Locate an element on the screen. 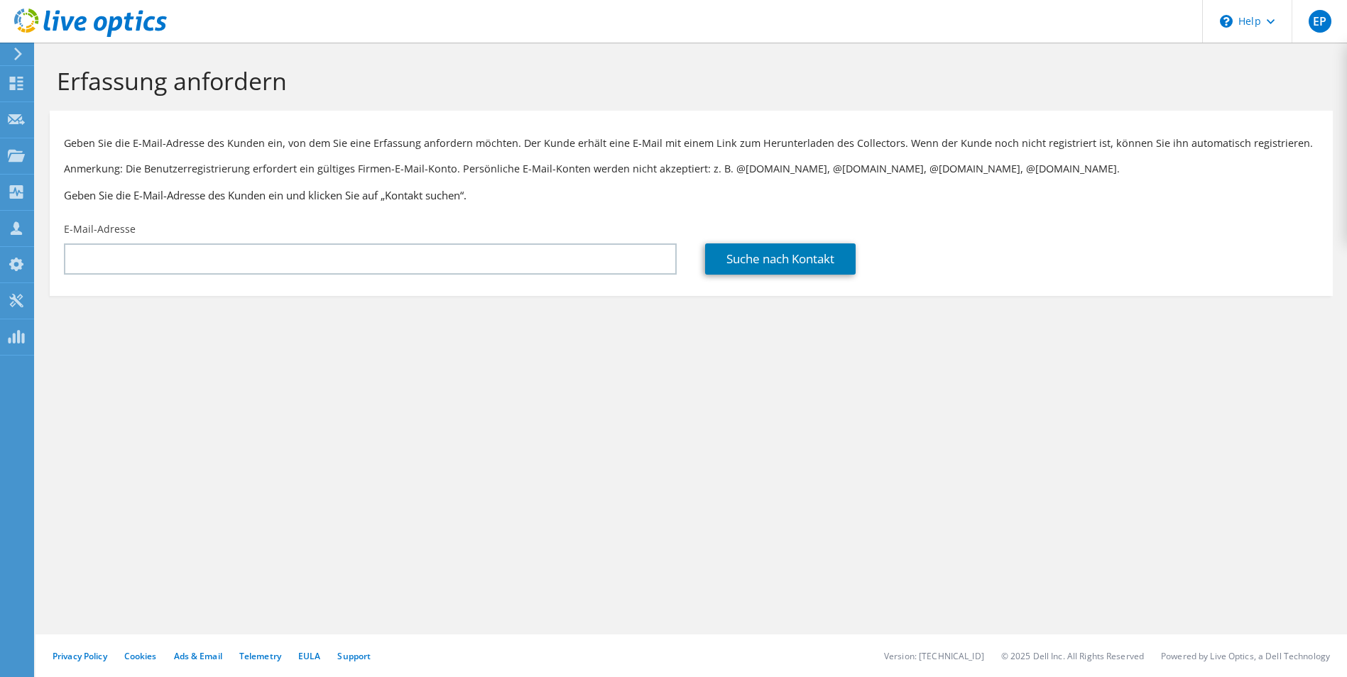 This screenshot has width=1347, height=677. h1: Erfassung anfordern is located at coordinates (687, 81).